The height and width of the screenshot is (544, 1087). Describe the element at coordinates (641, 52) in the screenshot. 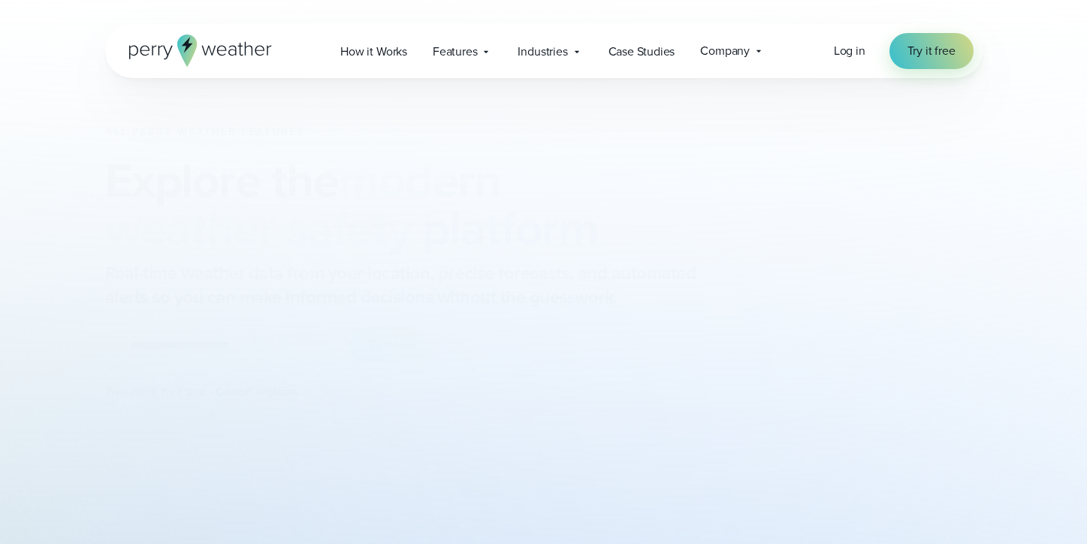

I see `span: Case Studies` at that location.